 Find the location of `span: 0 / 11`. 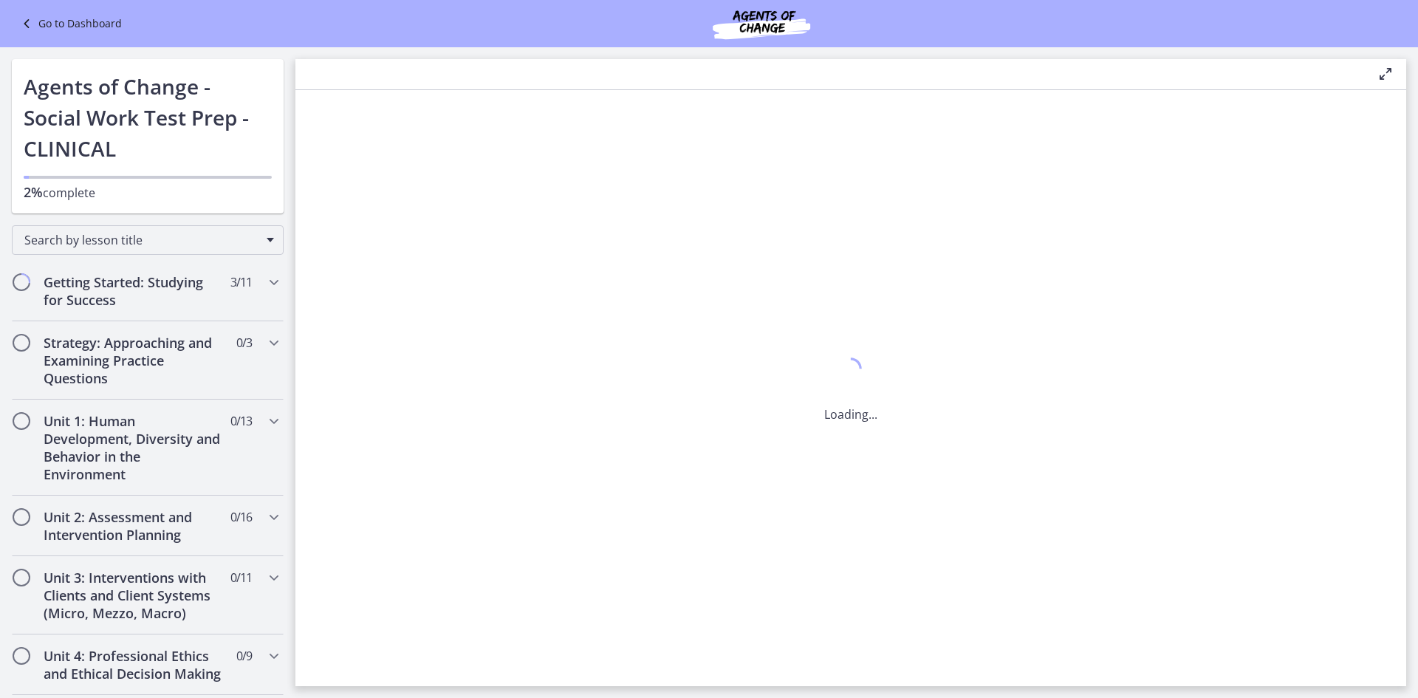

span: 0 / 11 is located at coordinates (241, 578).